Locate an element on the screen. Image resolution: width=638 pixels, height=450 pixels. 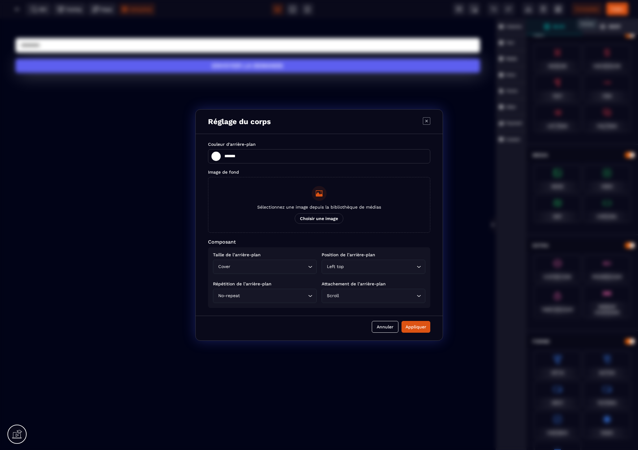
p: Attachement de l’arrière-plan is located at coordinates (373, 284).